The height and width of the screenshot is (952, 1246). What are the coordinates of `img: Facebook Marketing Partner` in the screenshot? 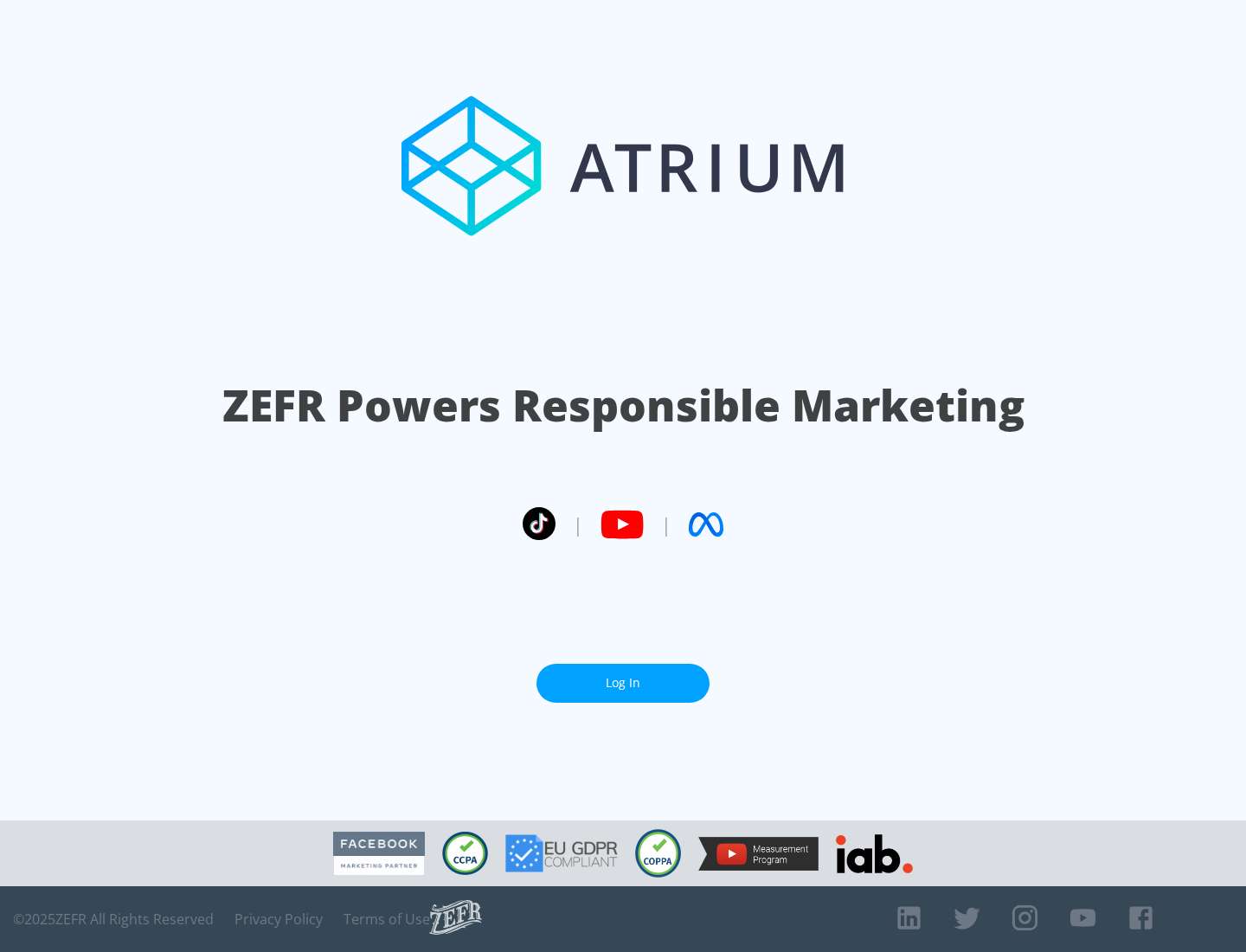 It's located at (379, 853).